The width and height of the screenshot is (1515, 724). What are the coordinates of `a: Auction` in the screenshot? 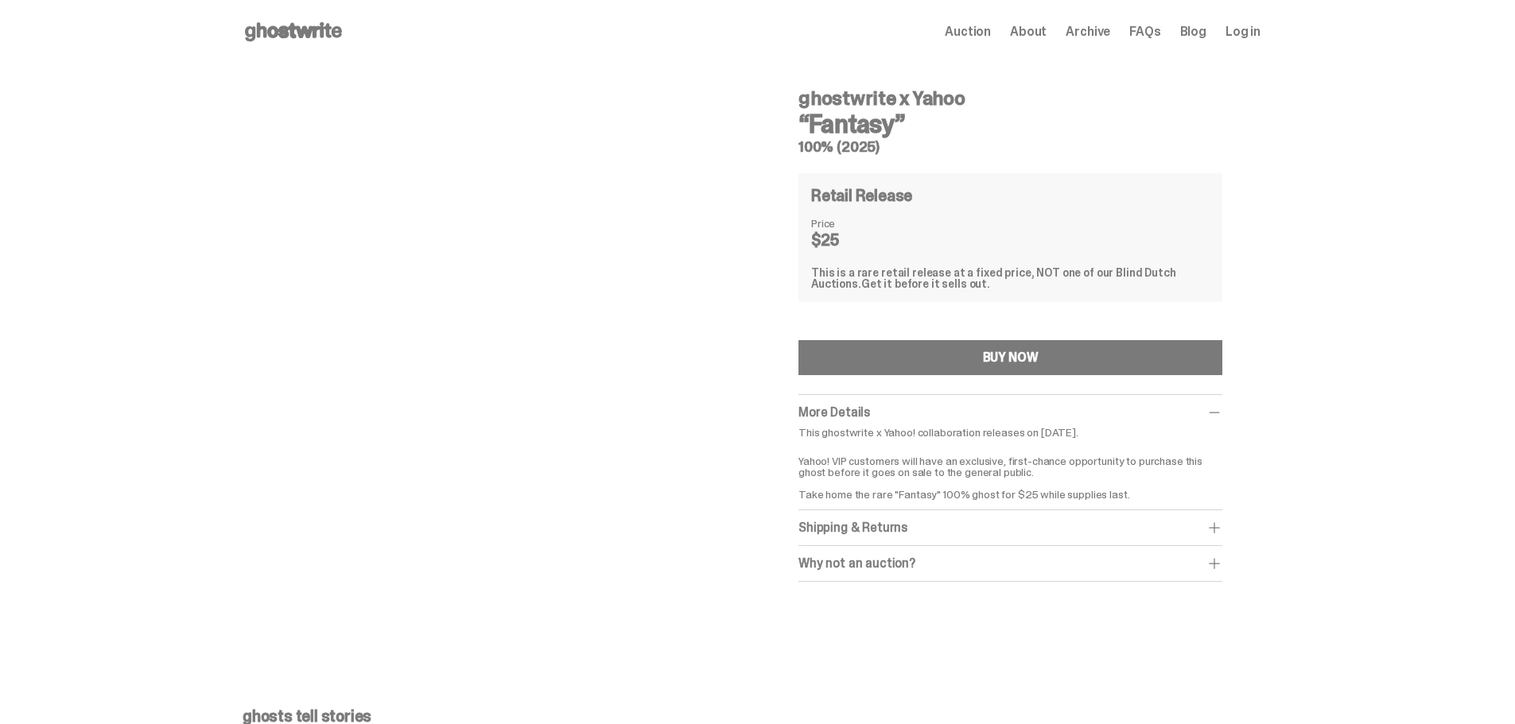 It's located at (968, 32).